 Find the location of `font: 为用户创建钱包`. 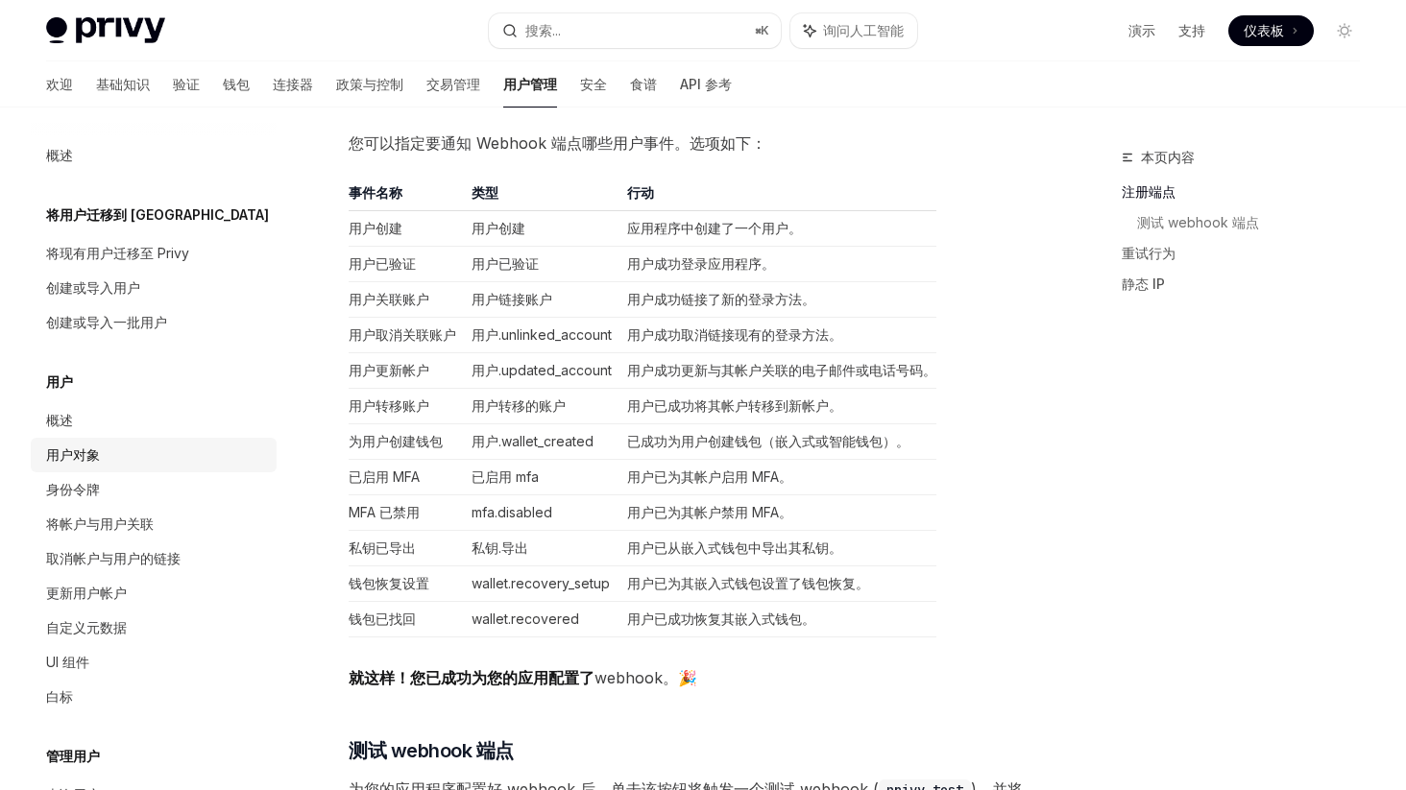

font: 为用户创建钱包 is located at coordinates (396, 441).